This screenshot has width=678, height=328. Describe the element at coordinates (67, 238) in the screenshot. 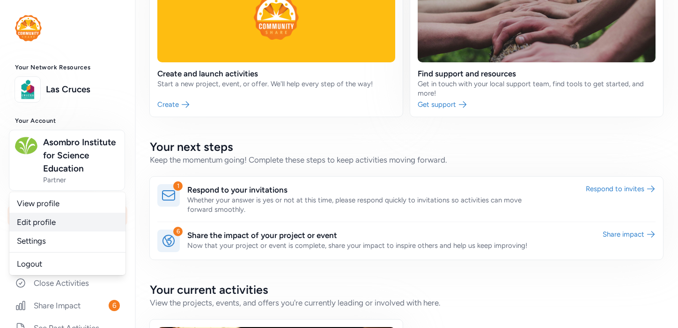

I see `a: Respond to Invites1` at that location.